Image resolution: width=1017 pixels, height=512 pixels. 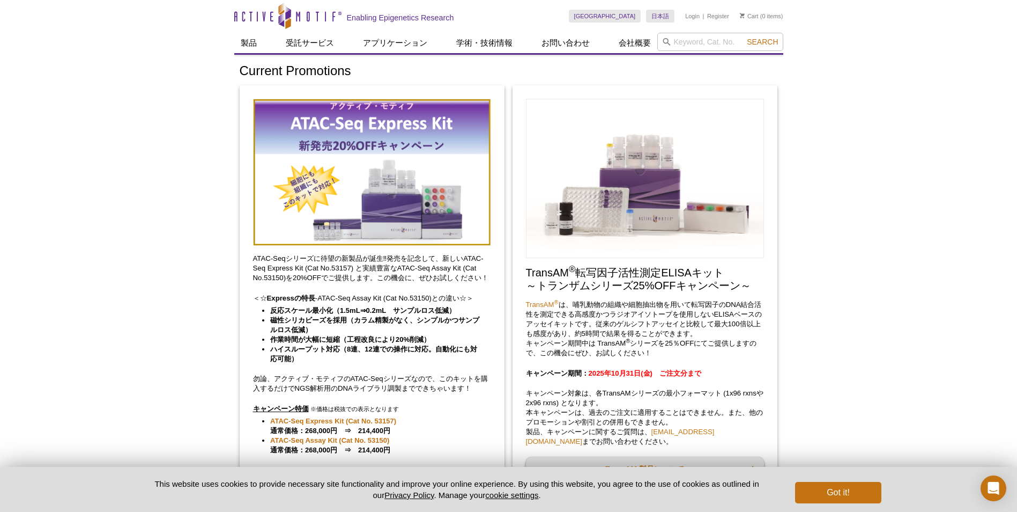 I want to click on a: 学術・技術情報, so click(x=484, y=43).